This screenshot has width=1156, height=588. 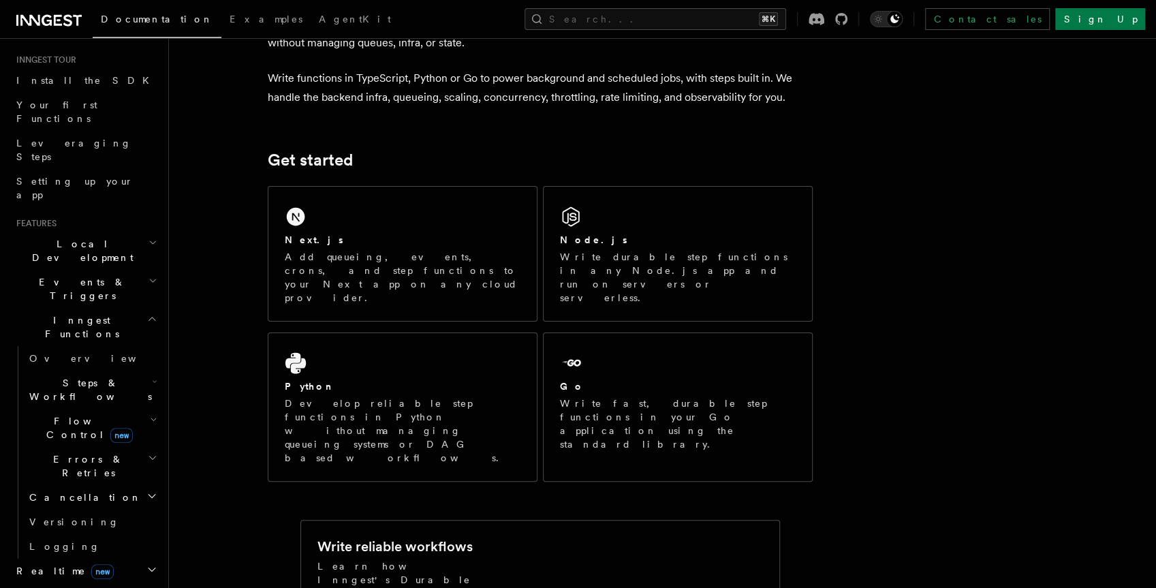 What do you see at coordinates (1100, 19) in the screenshot?
I see `a: Sign Up` at bounding box center [1100, 19].